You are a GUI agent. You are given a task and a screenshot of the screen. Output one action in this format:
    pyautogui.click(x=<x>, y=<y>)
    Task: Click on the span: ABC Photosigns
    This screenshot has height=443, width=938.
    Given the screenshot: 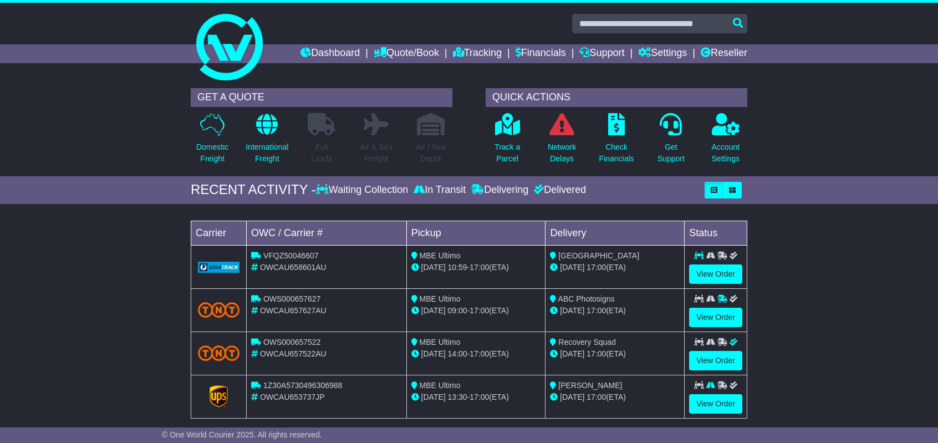 What is the action you would take?
    pyautogui.click(x=586, y=299)
    